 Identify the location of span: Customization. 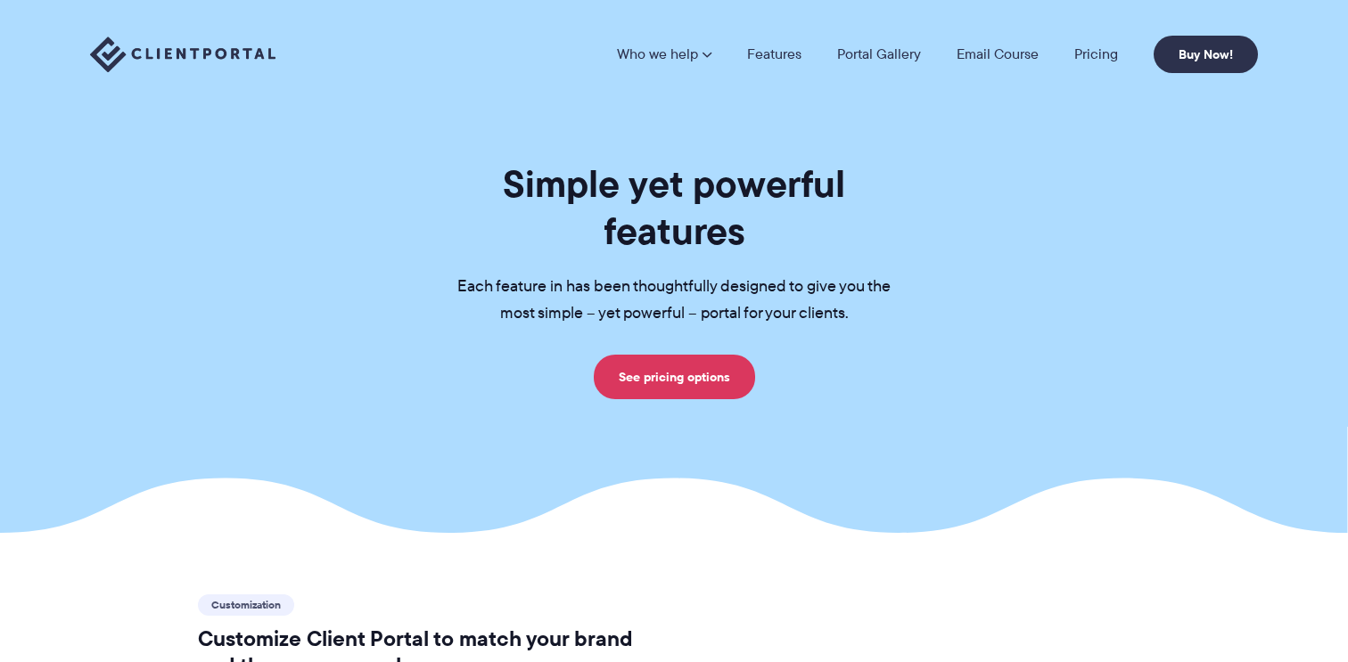
(246, 605).